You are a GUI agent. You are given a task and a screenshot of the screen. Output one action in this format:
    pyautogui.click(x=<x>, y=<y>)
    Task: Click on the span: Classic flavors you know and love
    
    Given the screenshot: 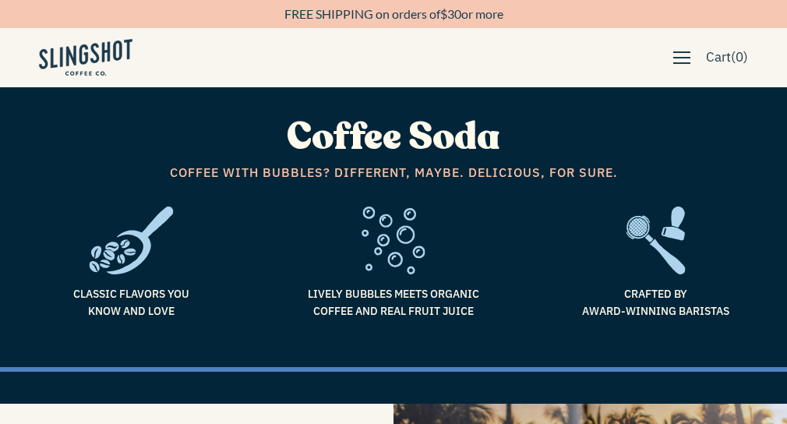 What is the action you would take?
    pyautogui.click(x=131, y=302)
    